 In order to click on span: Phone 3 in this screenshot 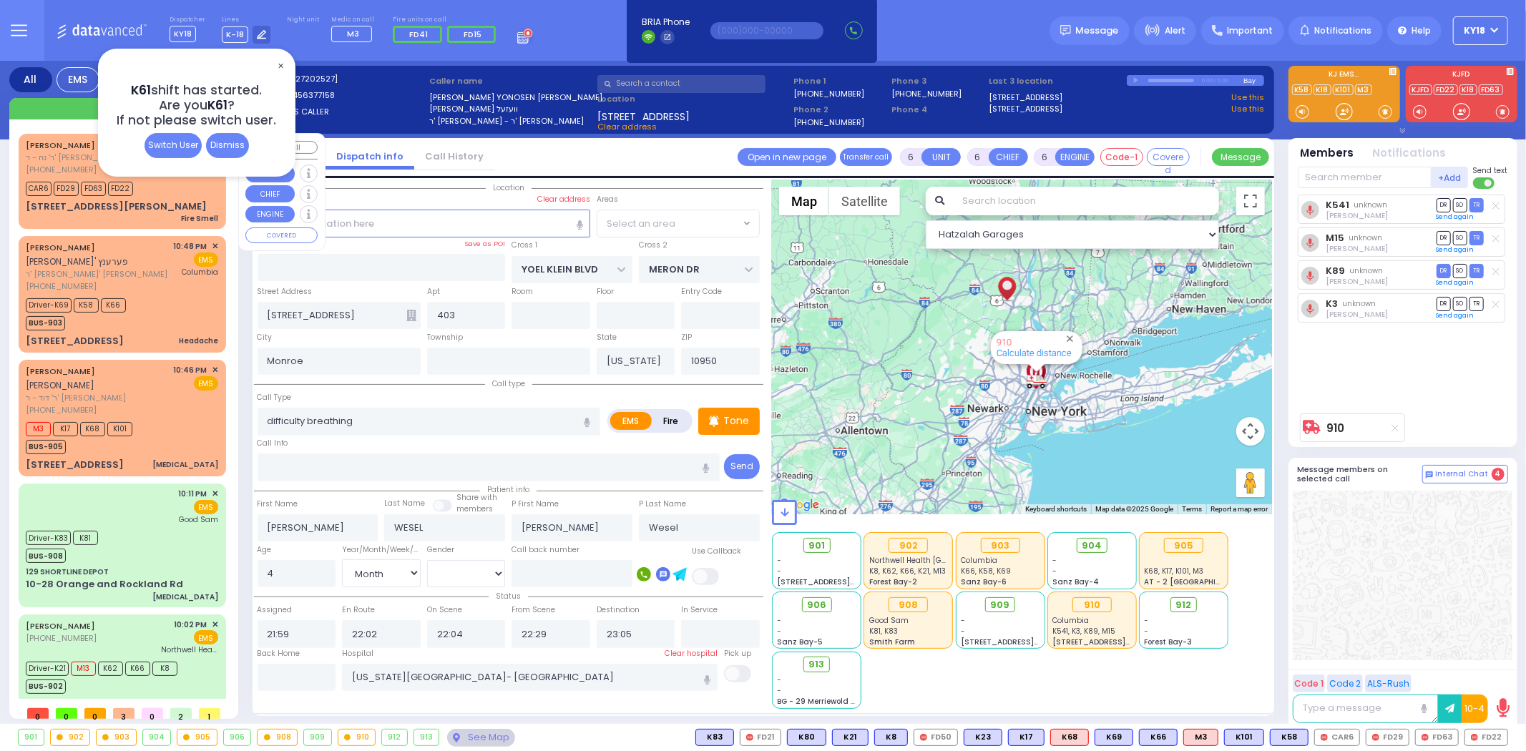, I will do `click(938, 81)`.